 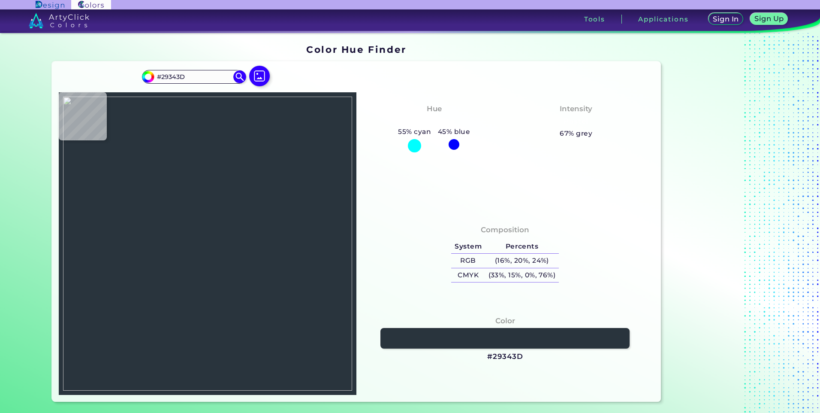 I want to click on h3: Tools, so click(x=594, y=19).